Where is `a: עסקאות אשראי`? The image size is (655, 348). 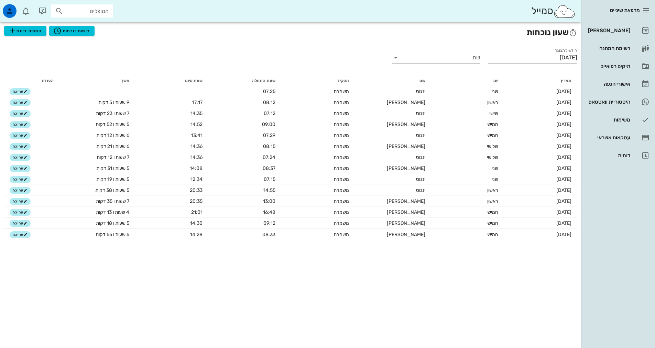 a: עסקאות אשראי is located at coordinates (617, 138).